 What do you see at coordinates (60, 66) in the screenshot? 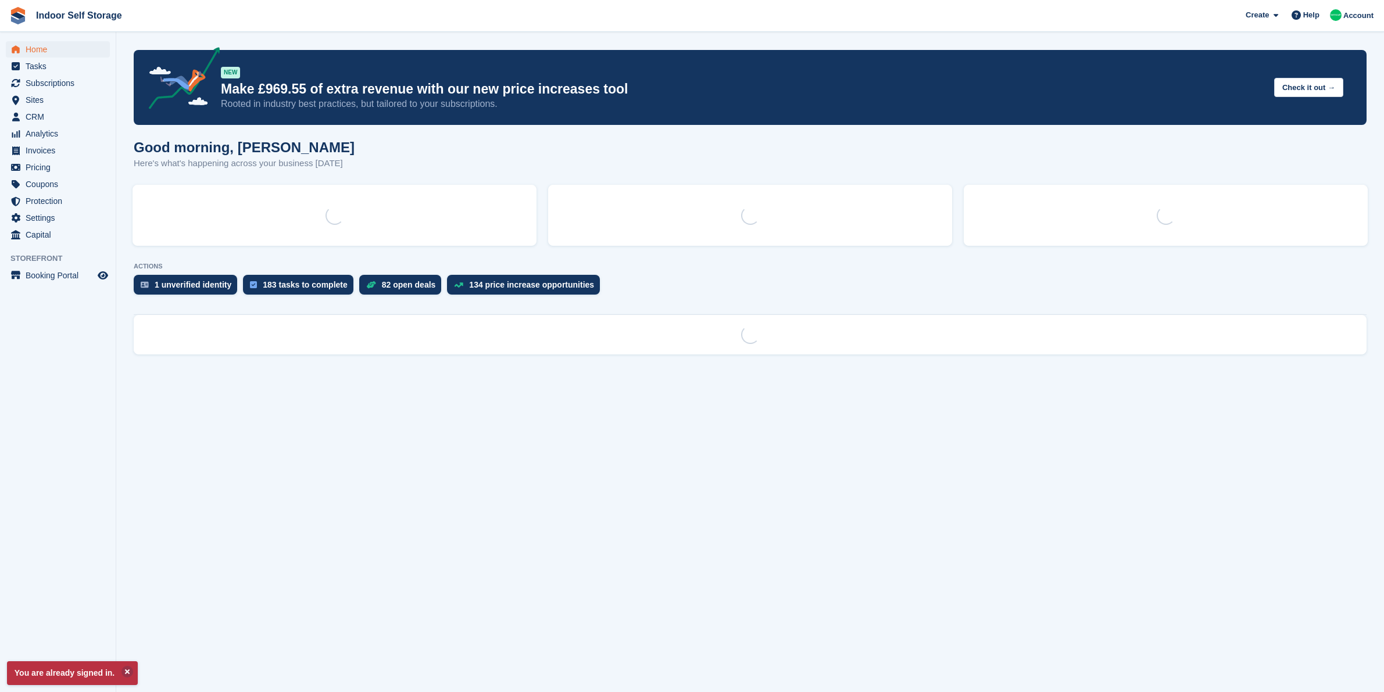
I see `span: Tasks` at bounding box center [60, 66].